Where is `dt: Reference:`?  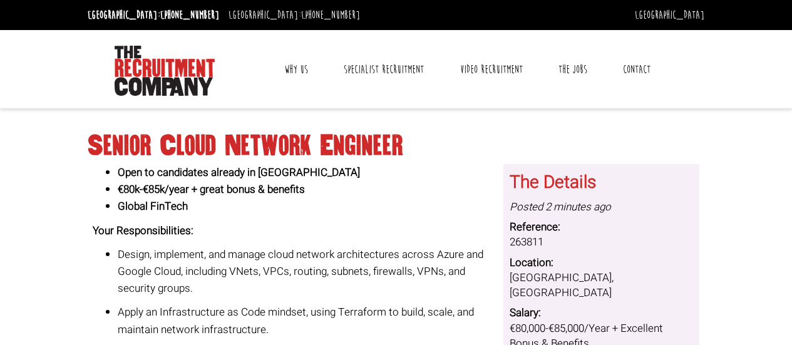 dt: Reference: is located at coordinates (601, 227).